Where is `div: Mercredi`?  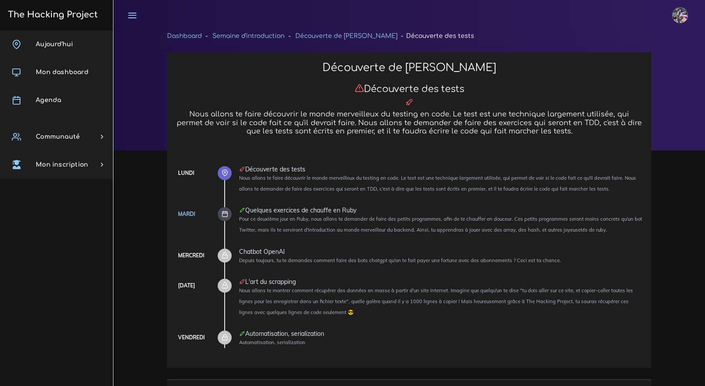
div: Mercredi is located at coordinates (191, 255).